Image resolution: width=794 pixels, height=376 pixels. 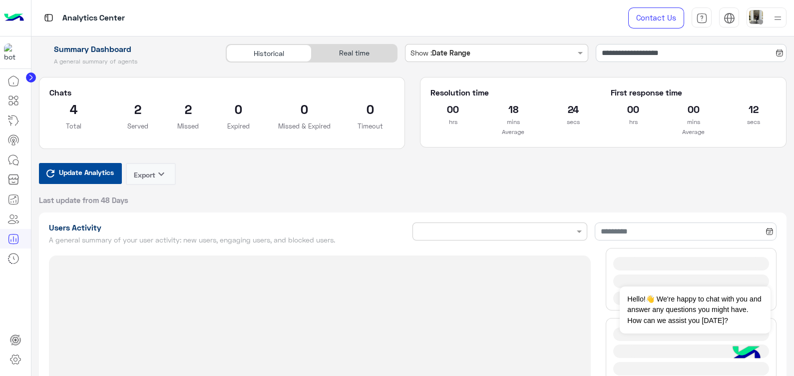 I want to click on h1: Summary Dashboard, so click(x=127, y=49).